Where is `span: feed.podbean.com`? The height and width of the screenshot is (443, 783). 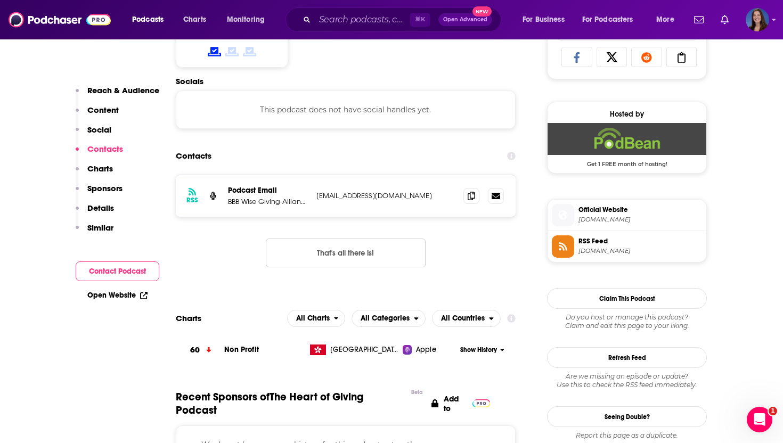 span: feed.podbean.com is located at coordinates (640, 251).